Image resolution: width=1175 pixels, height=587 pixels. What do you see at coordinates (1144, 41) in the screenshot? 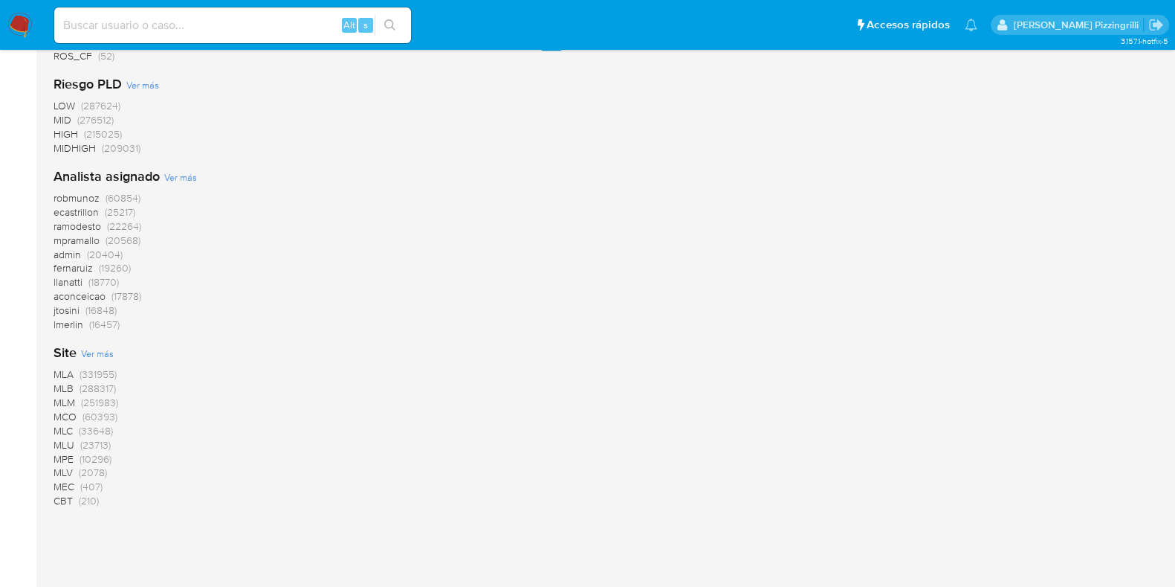
I see `span: 3.157.1-hotfix-5` at bounding box center [1144, 41].